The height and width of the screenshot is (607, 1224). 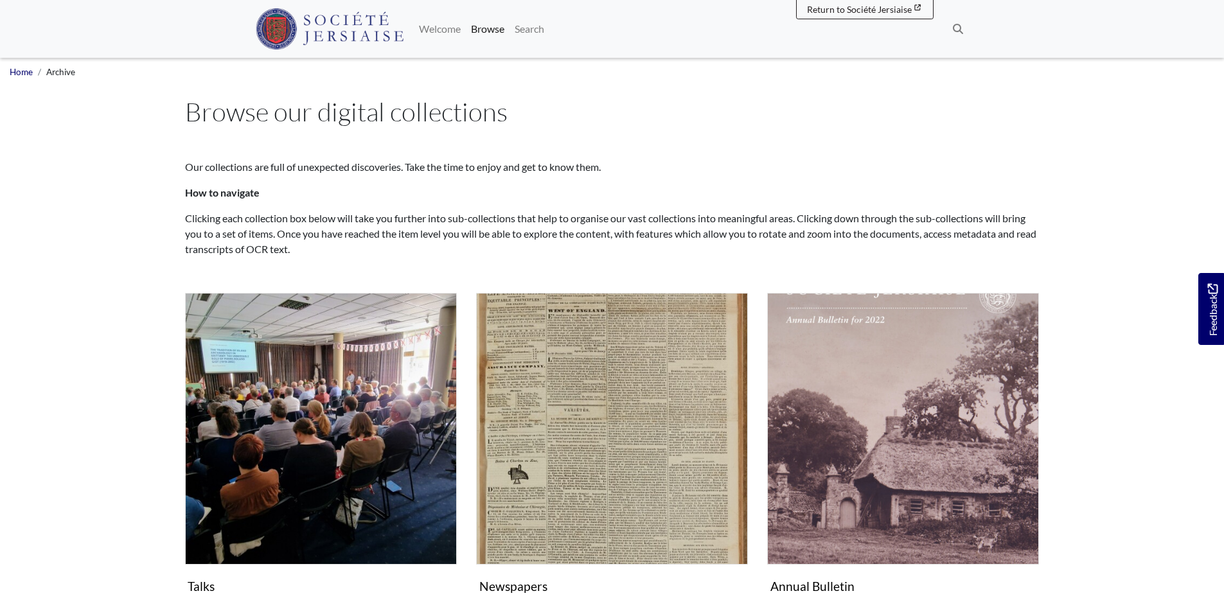 What do you see at coordinates (529, 29) in the screenshot?
I see `a: Search` at bounding box center [529, 29].